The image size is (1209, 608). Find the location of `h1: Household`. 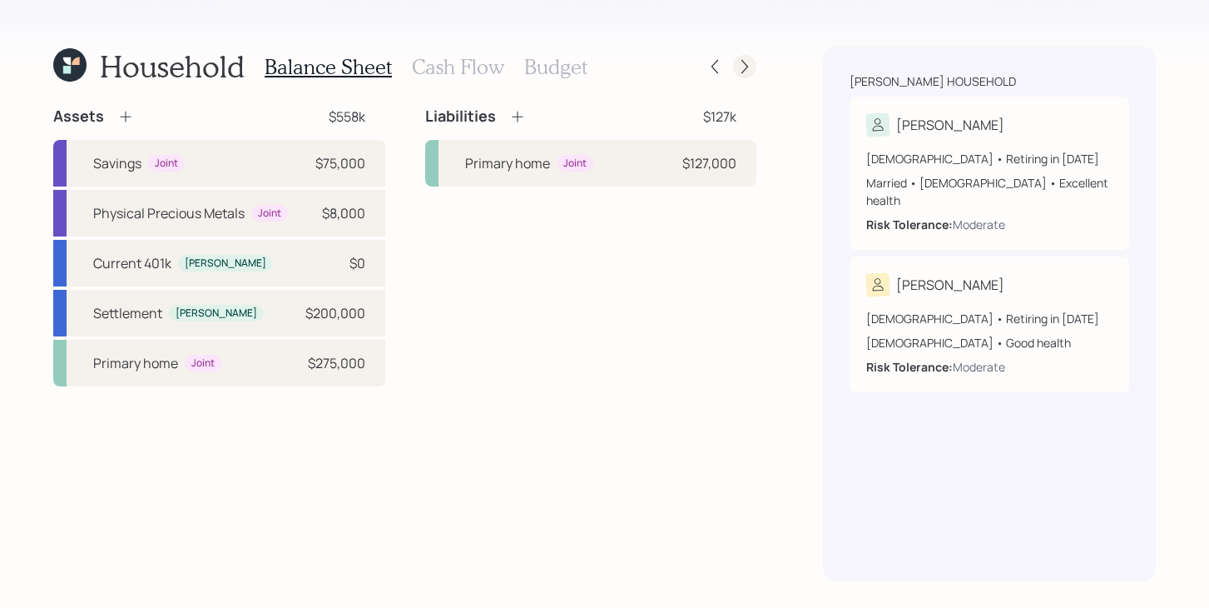

h1: Household is located at coordinates (172, 66).